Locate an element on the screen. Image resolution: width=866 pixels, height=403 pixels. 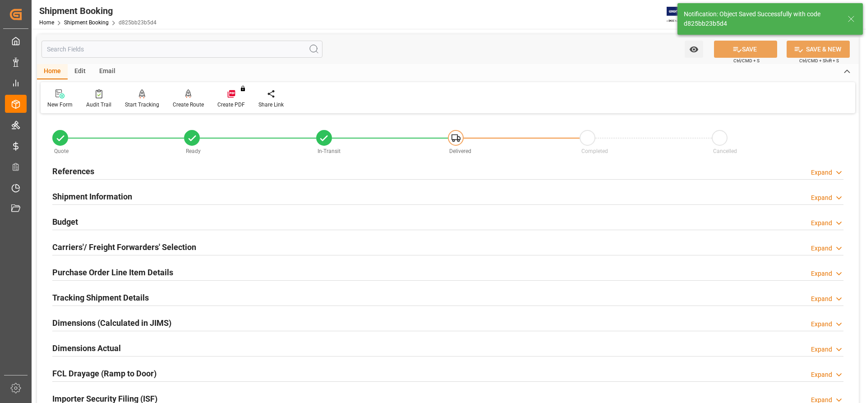
button: open menu is located at coordinates (694, 49).